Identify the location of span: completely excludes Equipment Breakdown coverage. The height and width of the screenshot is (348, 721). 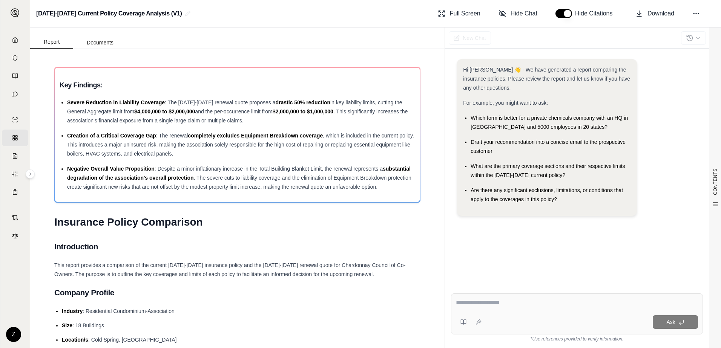
(255, 136).